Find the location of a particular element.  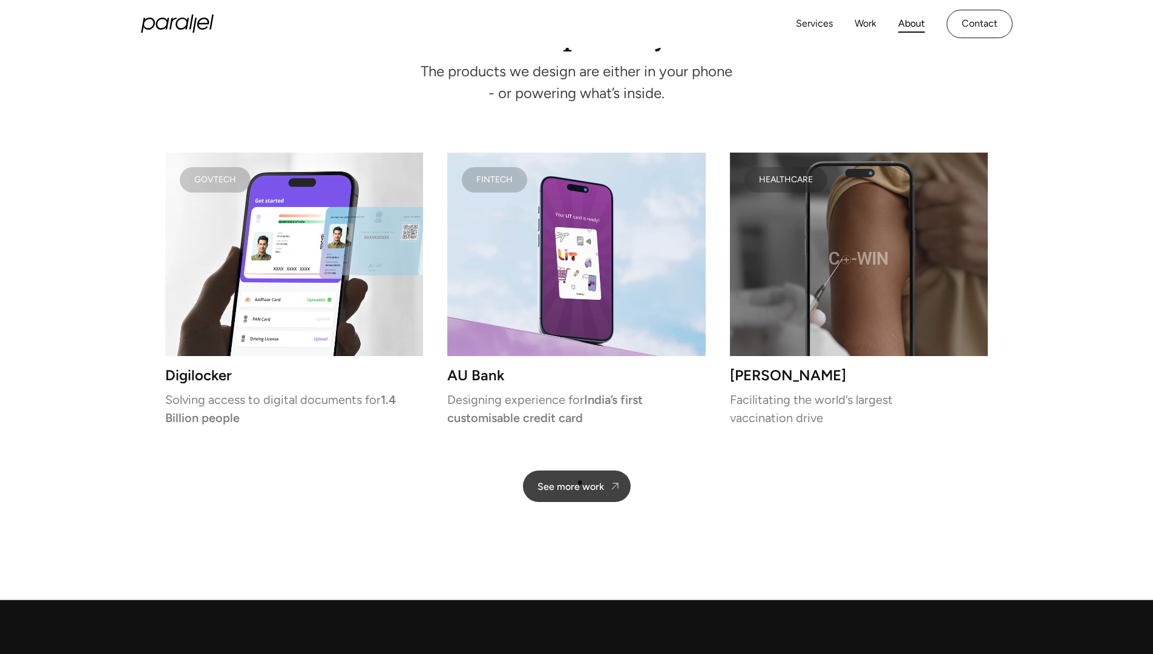

a: See more work is located at coordinates (577, 486).